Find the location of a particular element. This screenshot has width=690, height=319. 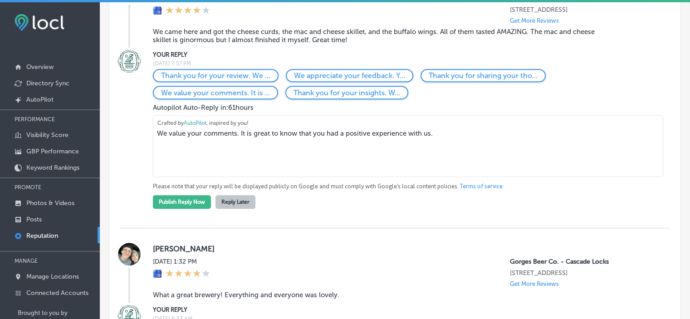

a: Terms of service is located at coordinates (481, 186).